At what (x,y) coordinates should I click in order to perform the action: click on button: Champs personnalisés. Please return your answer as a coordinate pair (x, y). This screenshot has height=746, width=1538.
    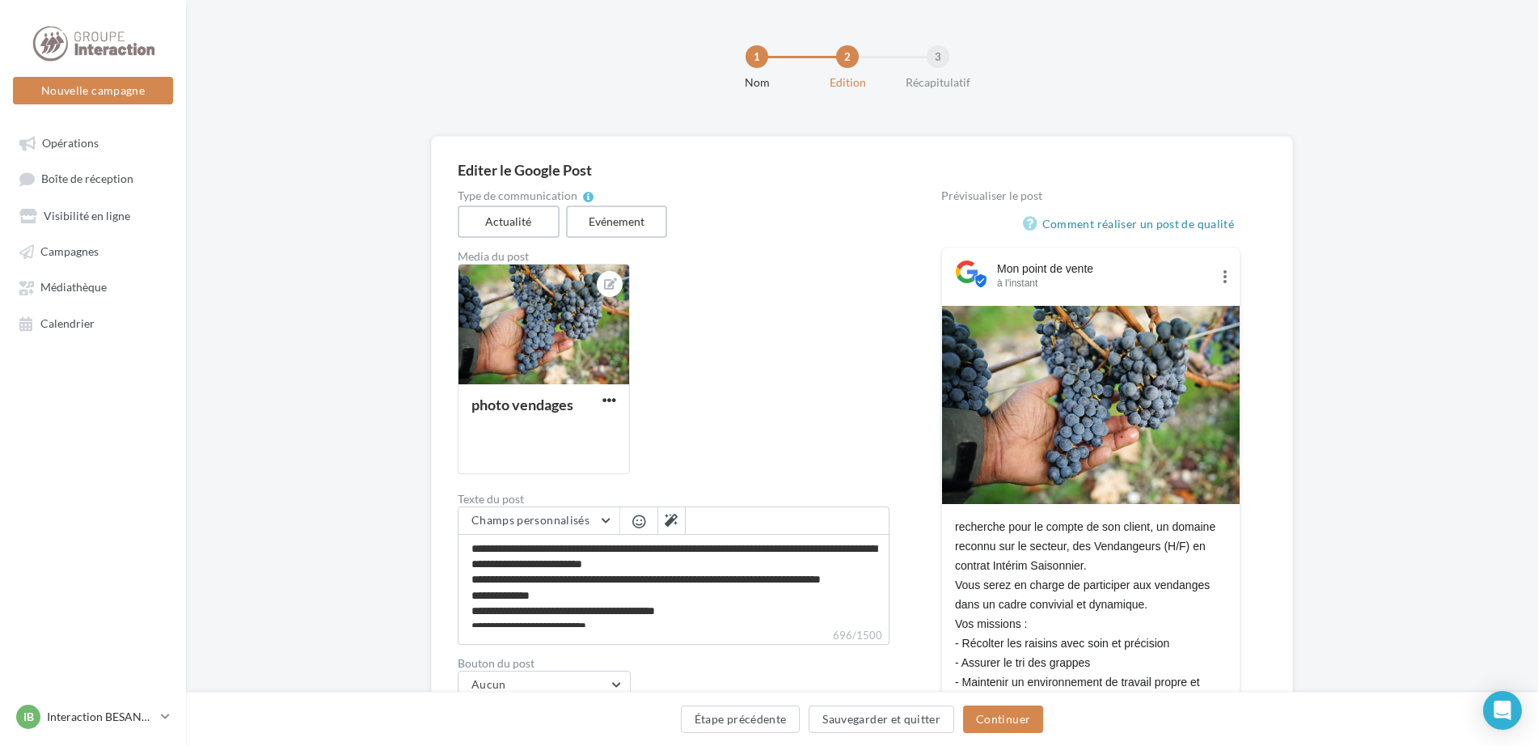
    Looking at the image, I should click on (539, 521).